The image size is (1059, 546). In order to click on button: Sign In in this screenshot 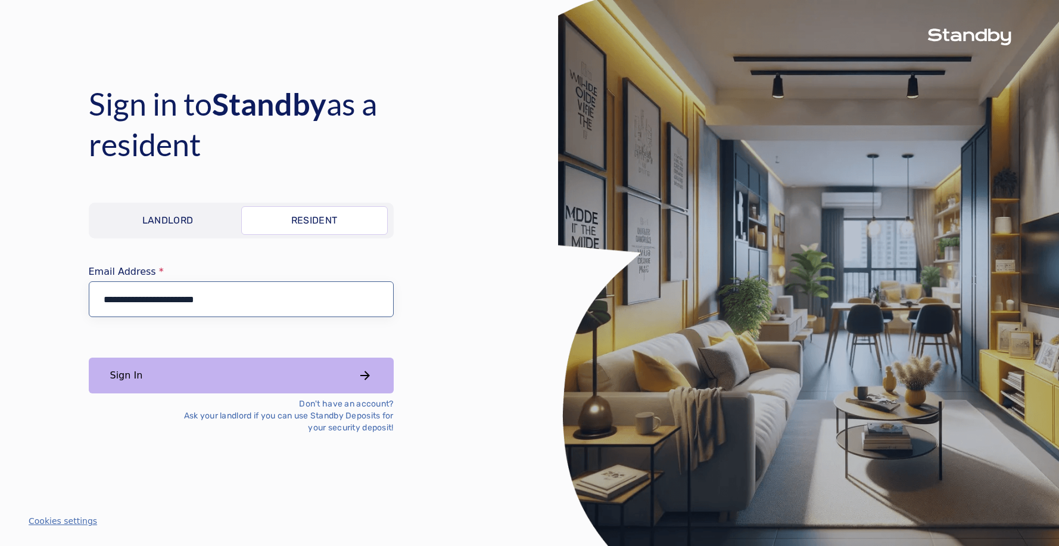, I will do `click(241, 375)`.